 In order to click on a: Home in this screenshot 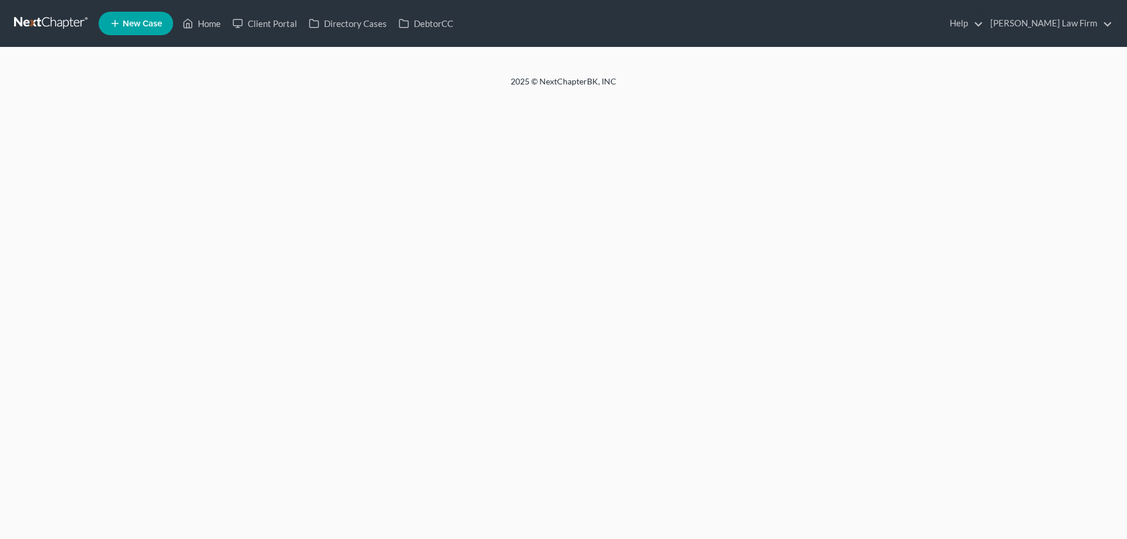, I will do `click(201, 23)`.